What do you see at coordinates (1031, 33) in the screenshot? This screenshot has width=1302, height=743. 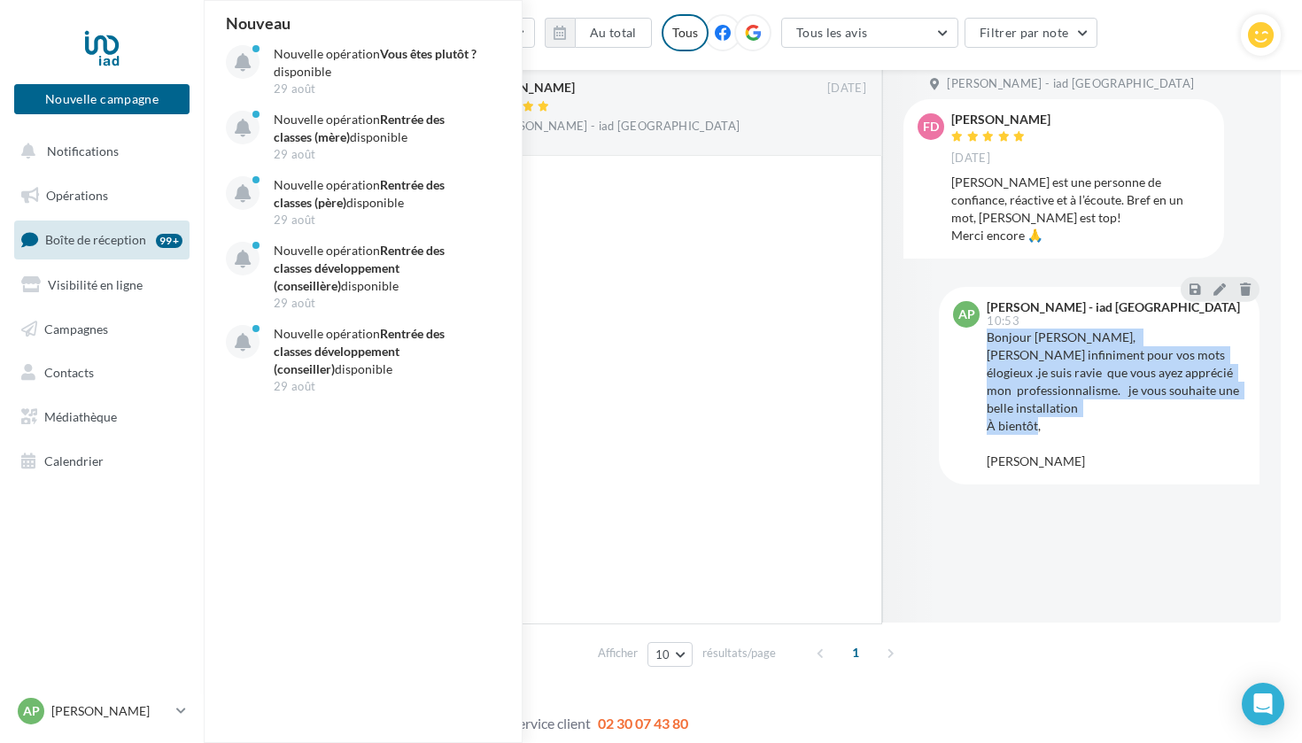 I see `button: Filtrer par note` at bounding box center [1031, 33].